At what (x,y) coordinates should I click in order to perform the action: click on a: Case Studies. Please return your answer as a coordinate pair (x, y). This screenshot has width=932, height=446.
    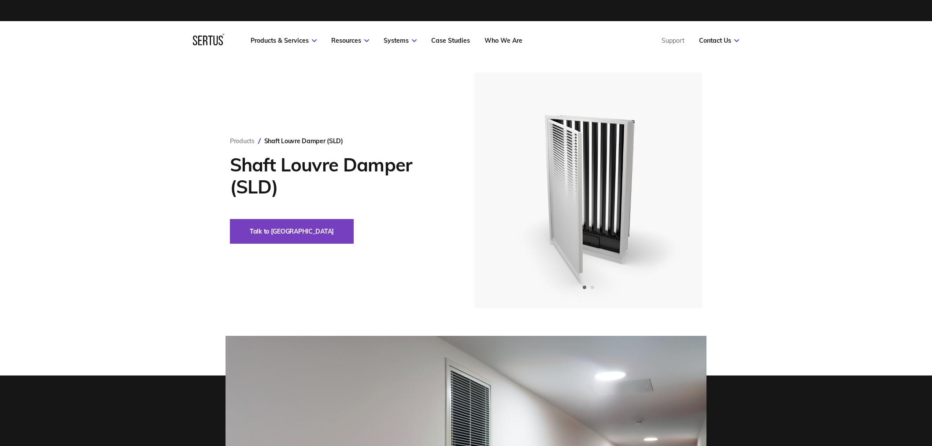
    Looking at the image, I should click on (451, 41).